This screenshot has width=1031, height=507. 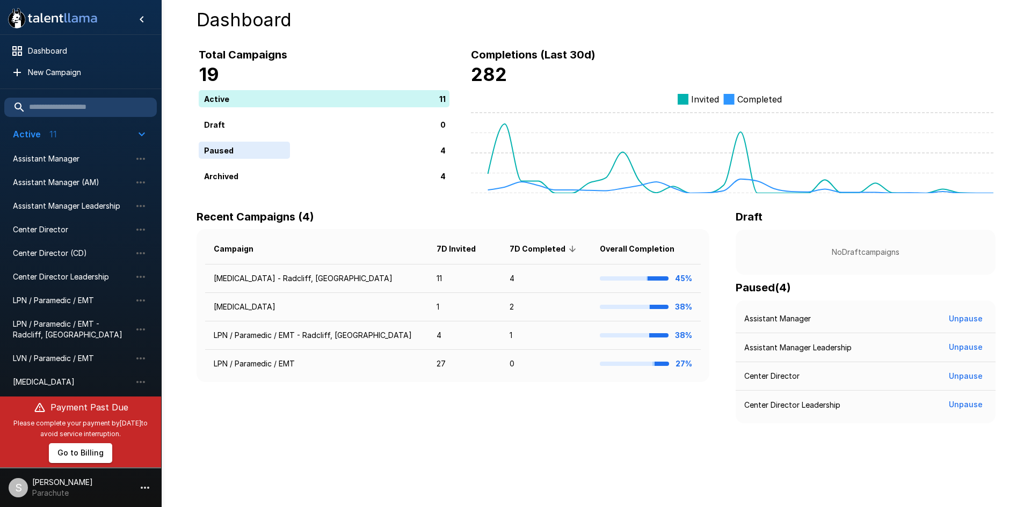 What do you see at coordinates (546, 364) in the screenshot?
I see `td: 0` at bounding box center [546, 364].